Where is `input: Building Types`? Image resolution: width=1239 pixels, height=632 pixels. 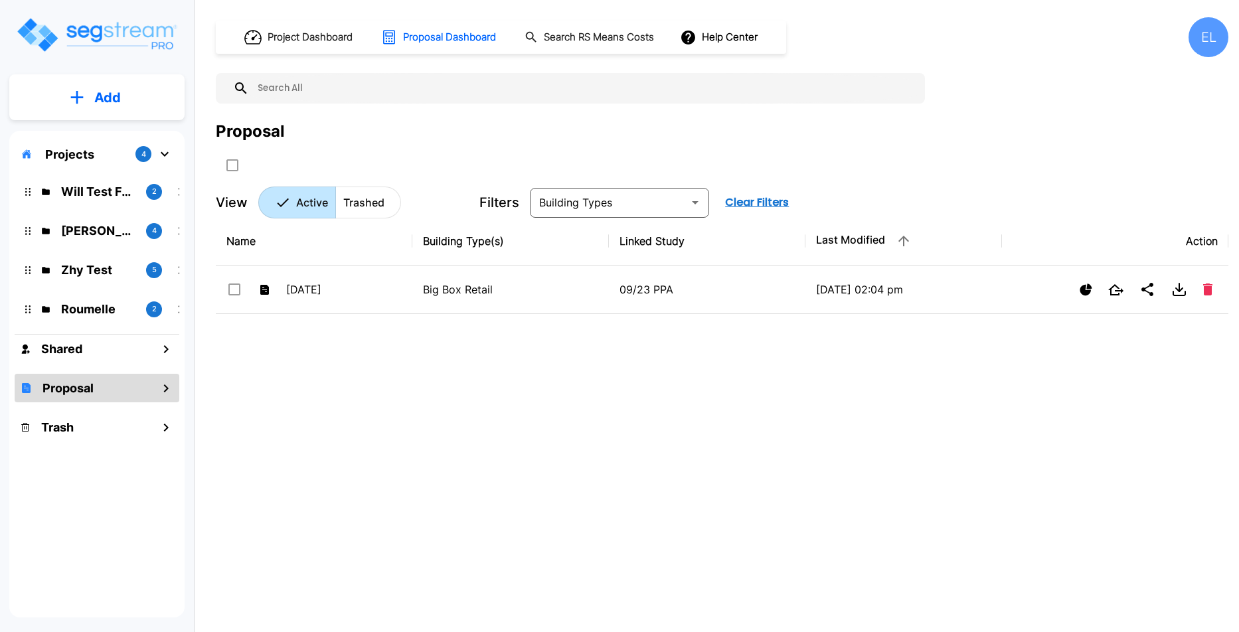 input: Building Types is located at coordinates (608, 202).